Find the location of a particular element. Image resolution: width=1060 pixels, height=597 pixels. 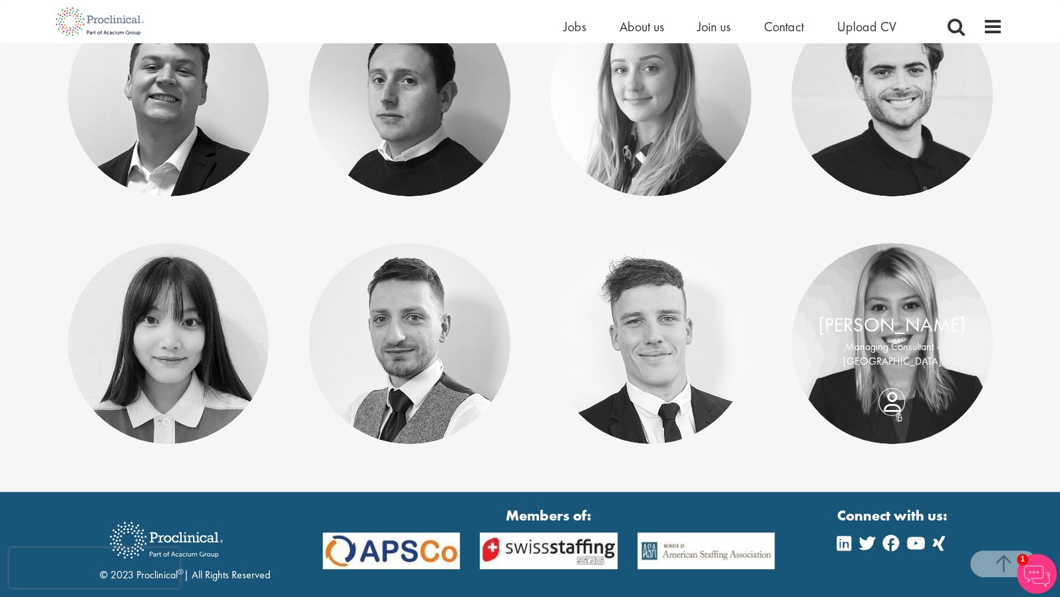

span: About us is located at coordinates (641, 27).